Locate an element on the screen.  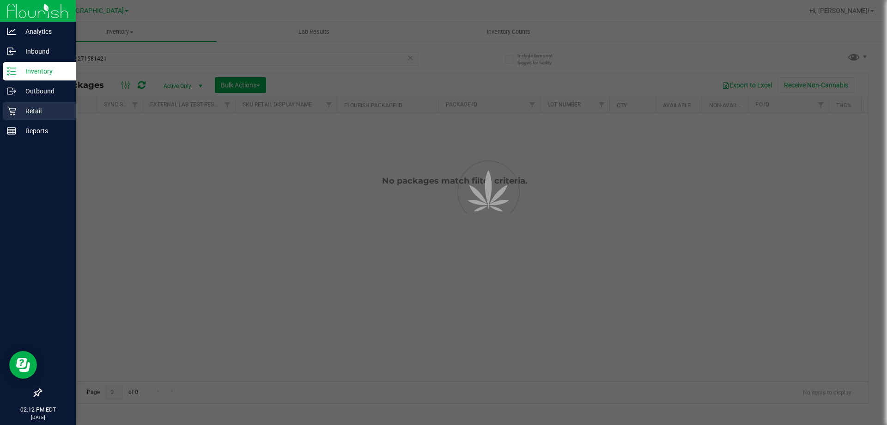
inline-svg: Retail is located at coordinates (12, 111).